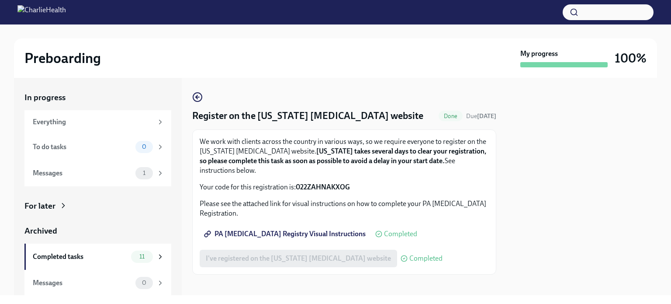  What do you see at coordinates (63, 58) in the screenshot?
I see `h2: Preboarding` at bounding box center [63, 58].